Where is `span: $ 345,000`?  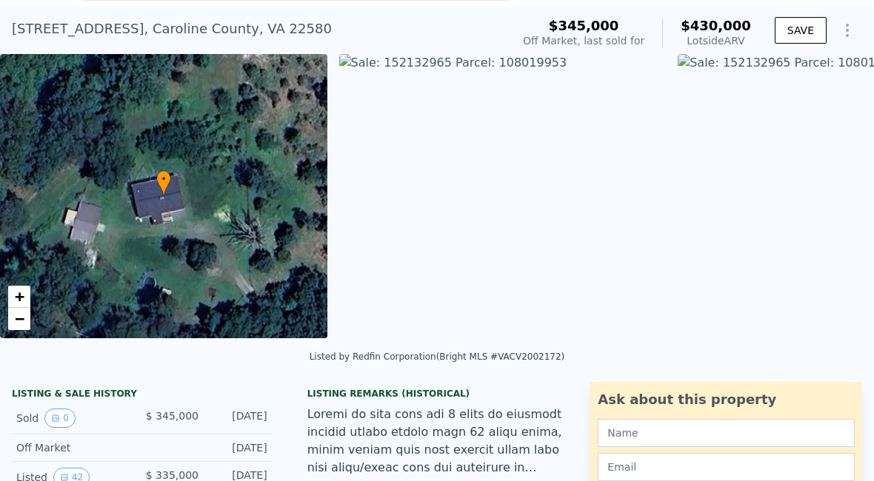
span: $ 345,000 is located at coordinates (172, 416).